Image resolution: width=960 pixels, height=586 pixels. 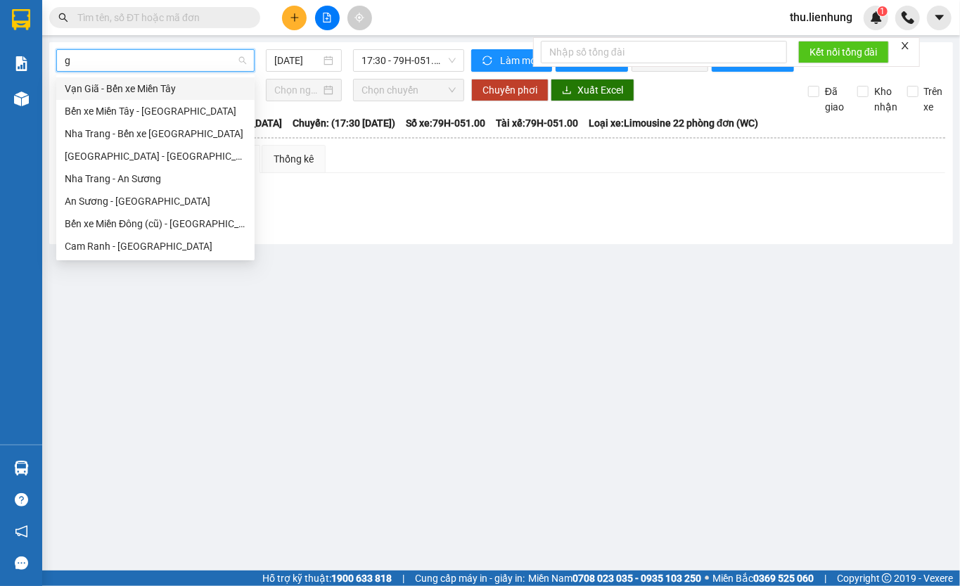 I want to click on button: file-add, so click(x=327, y=18).